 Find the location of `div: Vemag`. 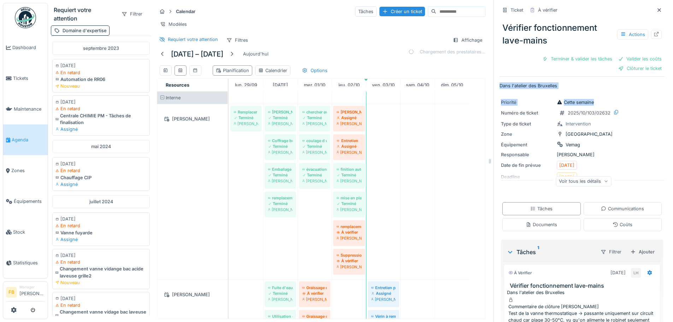

div: Vemag is located at coordinates (572, 144).